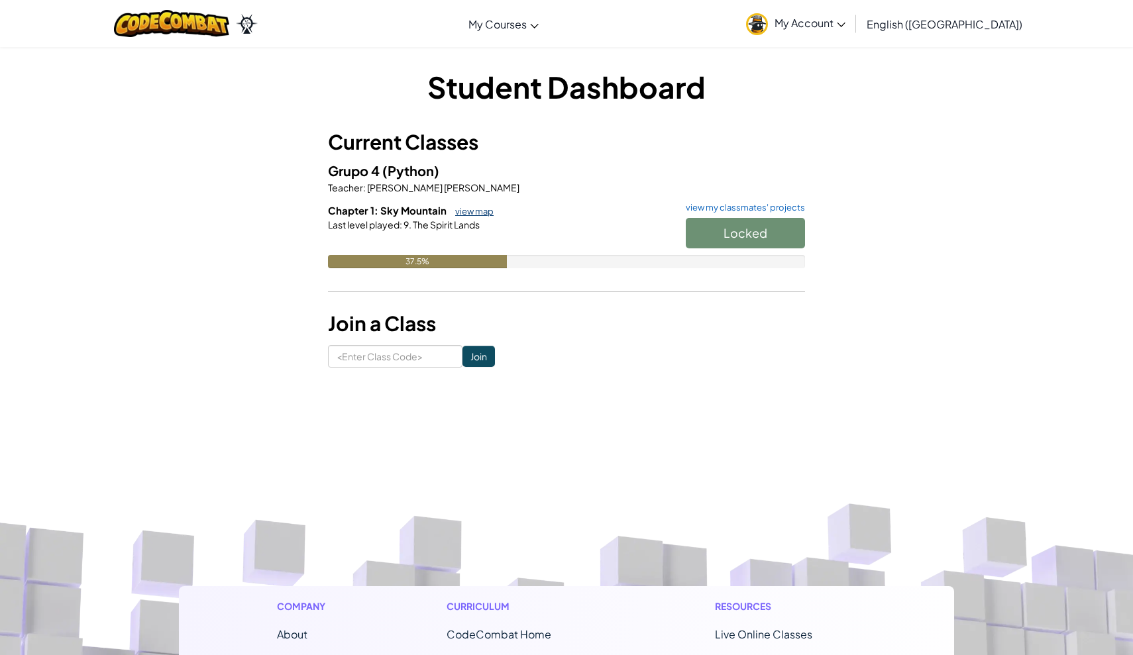 The width and height of the screenshot is (1133, 655). I want to click on input: Join, so click(478, 356).